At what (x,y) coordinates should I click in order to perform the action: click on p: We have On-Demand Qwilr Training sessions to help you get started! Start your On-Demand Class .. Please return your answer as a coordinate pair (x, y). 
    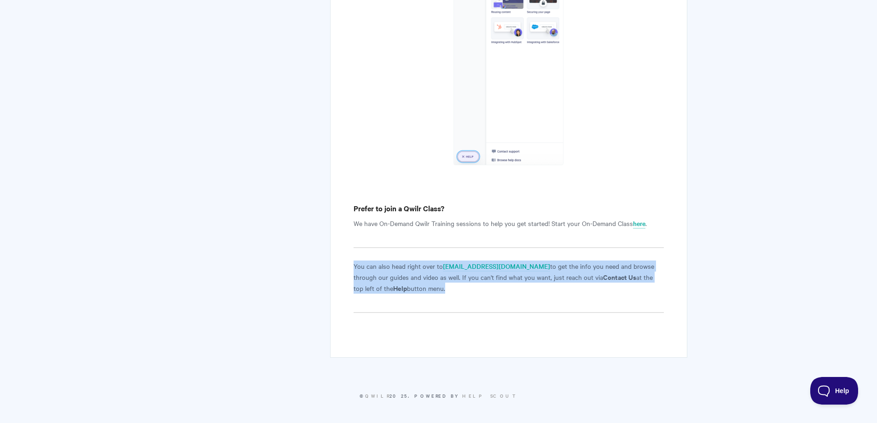
    Looking at the image, I should click on (508, 223).